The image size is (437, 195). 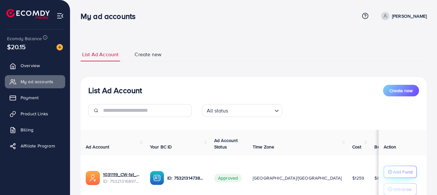 What do you see at coordinates (30, 98) in the screenshot?
I see `span: Payment` at bounding box center [30, 98].